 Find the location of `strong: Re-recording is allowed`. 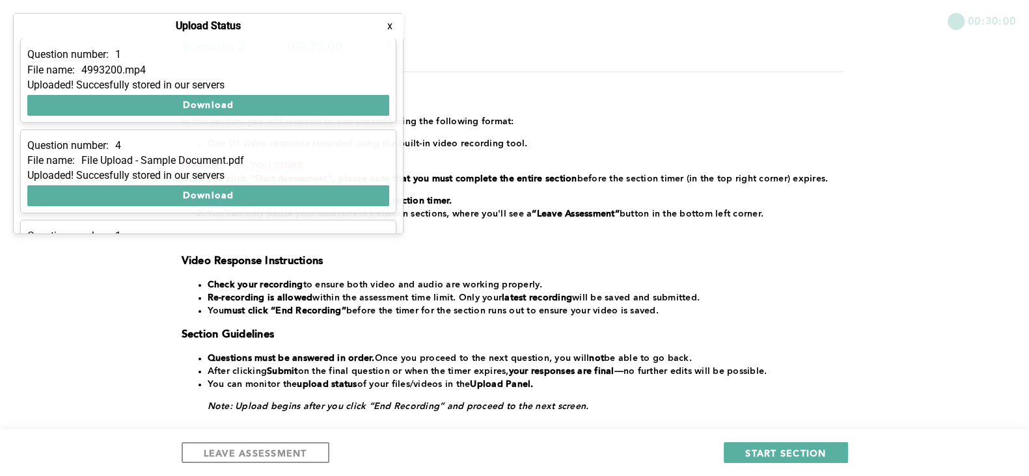

strong: Re-recording is allowed is located at coordinates (260, 298).